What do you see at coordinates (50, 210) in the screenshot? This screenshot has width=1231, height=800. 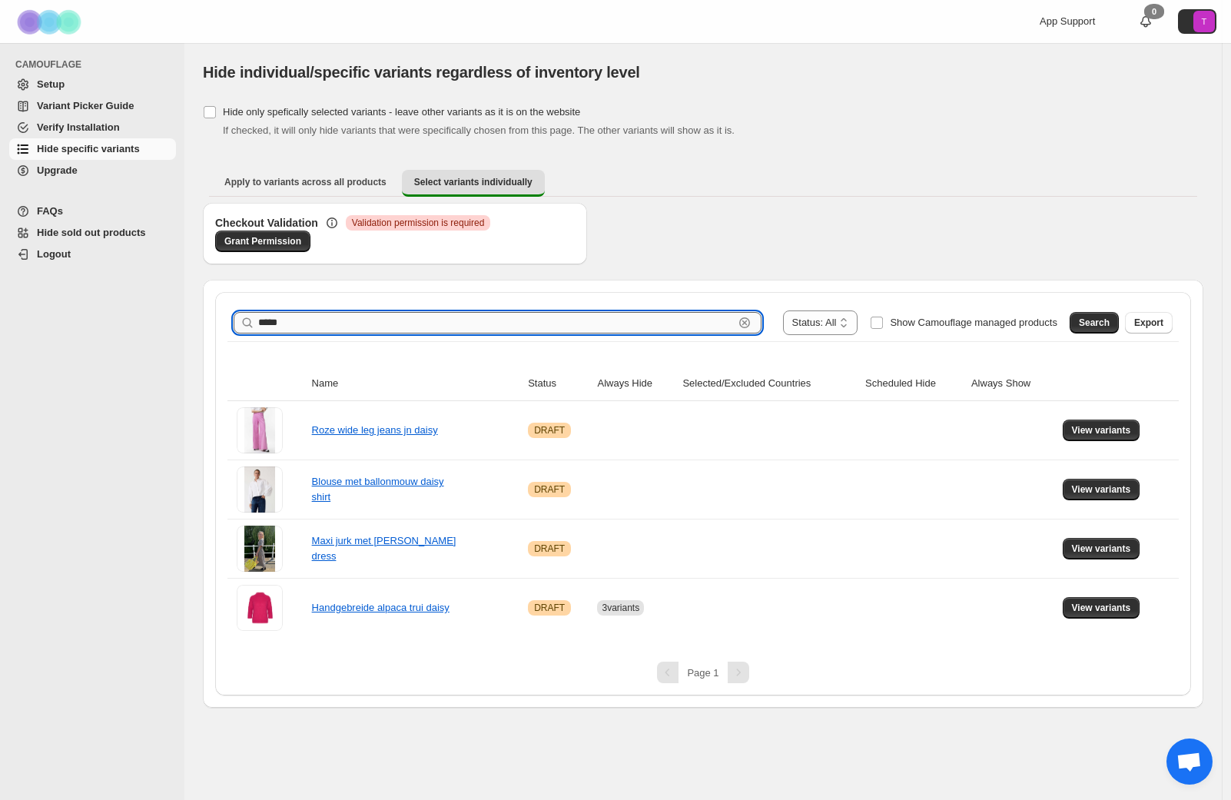 I see `span: FAQs` at bounding box center [50, 210].